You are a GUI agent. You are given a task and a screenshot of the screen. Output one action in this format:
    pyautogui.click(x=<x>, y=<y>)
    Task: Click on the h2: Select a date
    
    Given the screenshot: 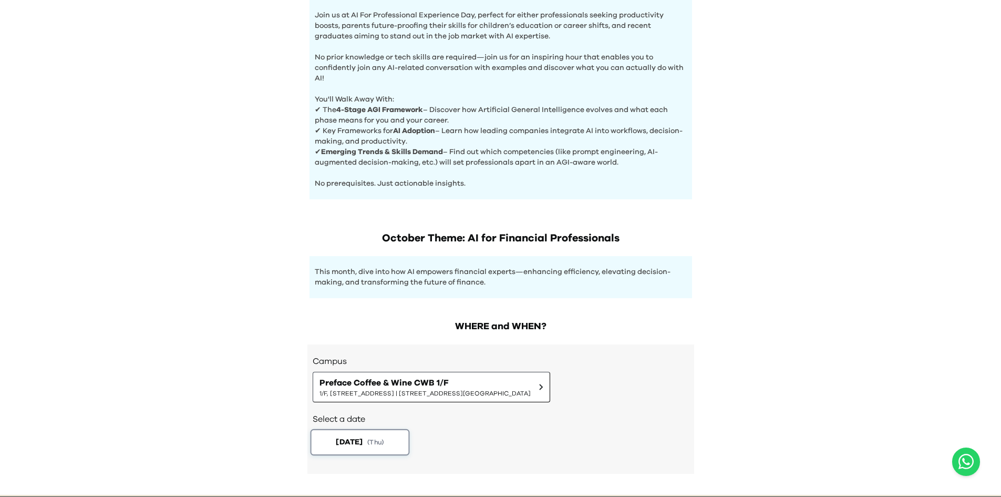 What is the action you would take?
    pyautogui.click(x=501, y=419)
    